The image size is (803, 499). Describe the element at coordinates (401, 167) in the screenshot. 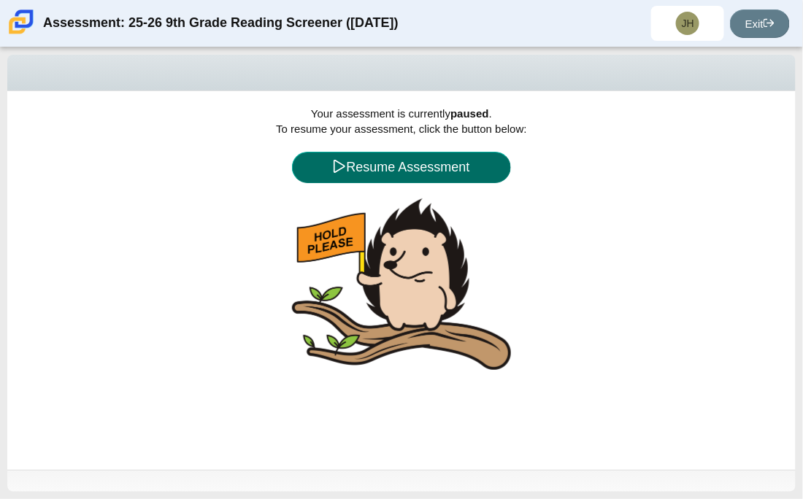

I see `button: Resume Assessment` at that location.